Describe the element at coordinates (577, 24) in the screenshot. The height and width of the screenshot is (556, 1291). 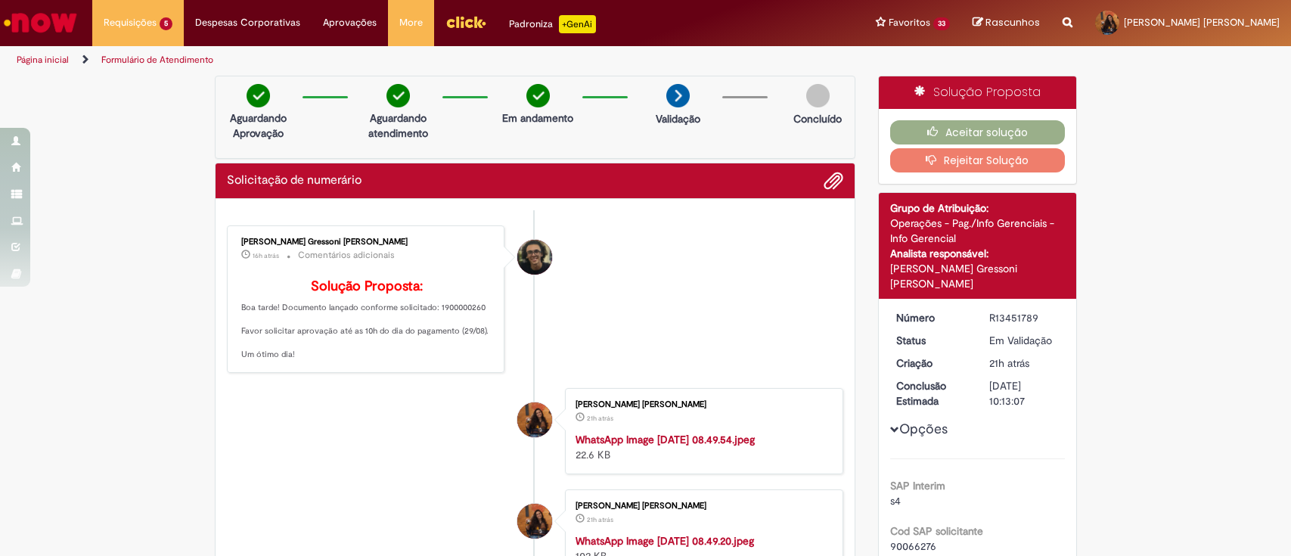
I see `p: +GenAi` at that location.